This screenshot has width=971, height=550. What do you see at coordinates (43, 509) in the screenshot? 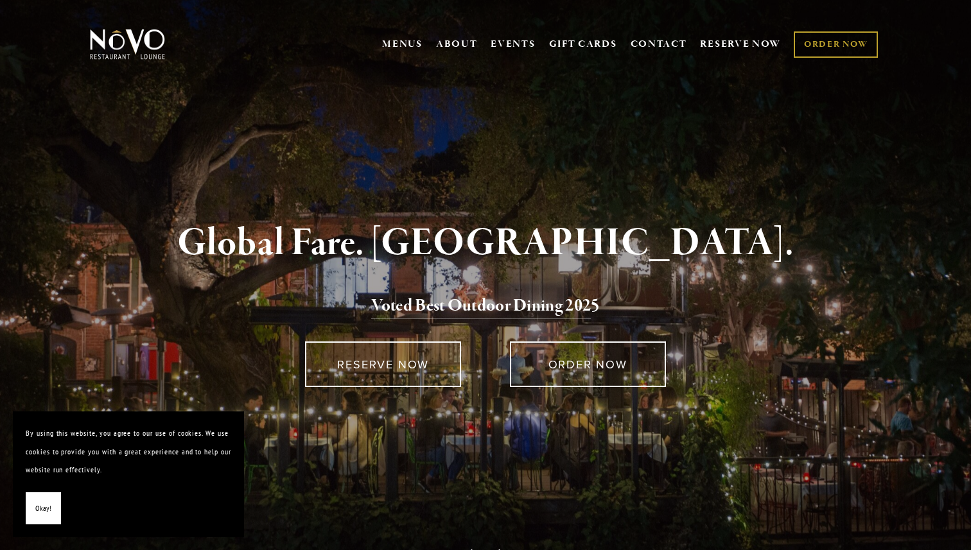
I see `button: Okay!` at bounding box center [43, 509].